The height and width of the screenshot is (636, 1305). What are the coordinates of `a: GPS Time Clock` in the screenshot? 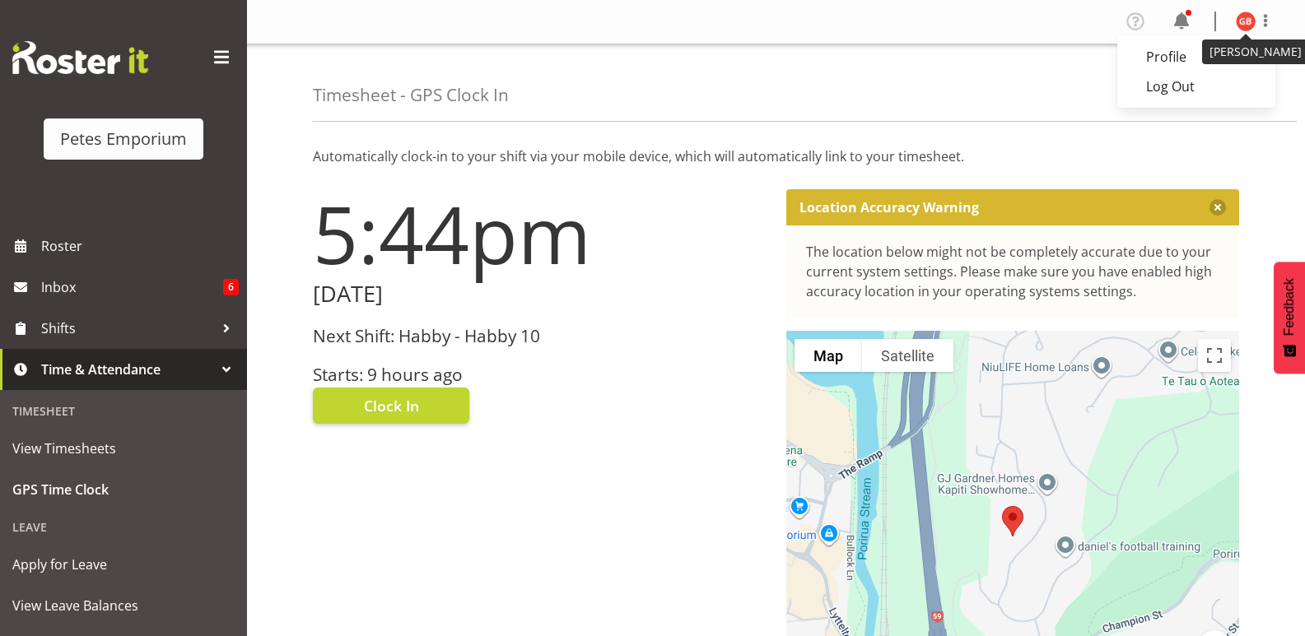 It's located at (124, 490).